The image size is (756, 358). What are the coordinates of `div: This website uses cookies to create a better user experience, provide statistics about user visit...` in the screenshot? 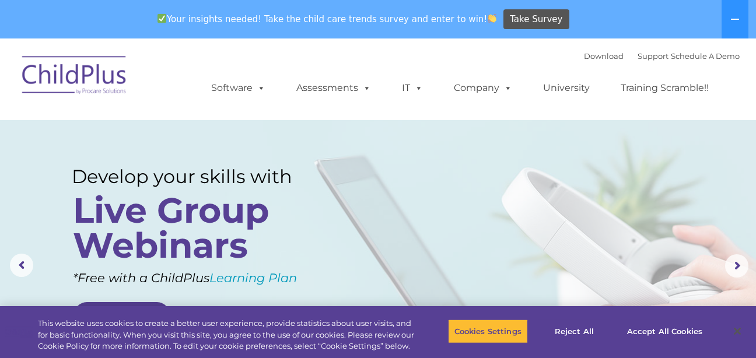 It's located at (227, 335).